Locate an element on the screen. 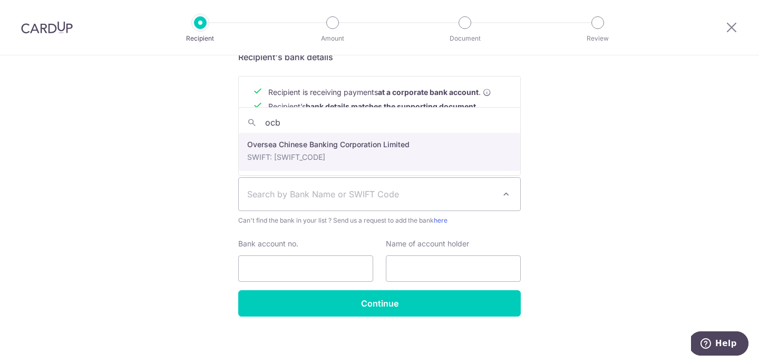  img: CardUp is located at coordinates (47, 27).